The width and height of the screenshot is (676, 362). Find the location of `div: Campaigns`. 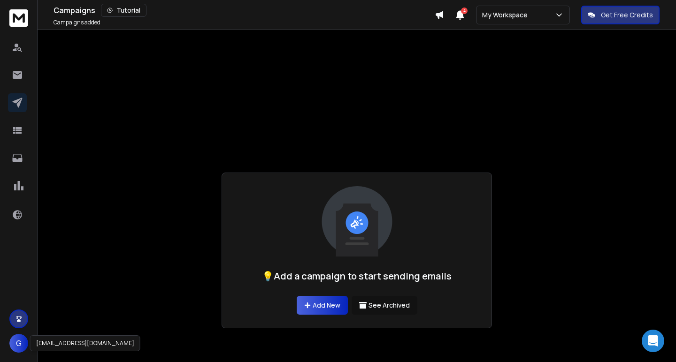

div: Campaigns is located at coordinates (244, 10).